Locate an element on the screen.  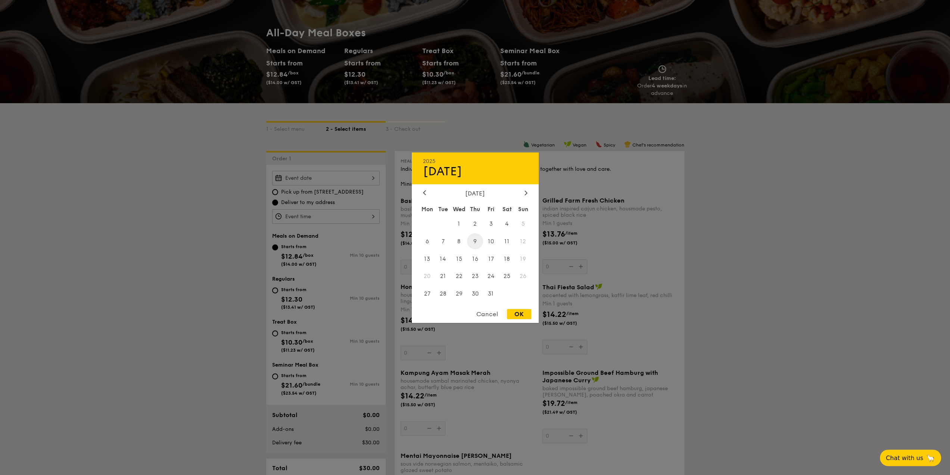
span: 30 is located at coordinates (475, 294).